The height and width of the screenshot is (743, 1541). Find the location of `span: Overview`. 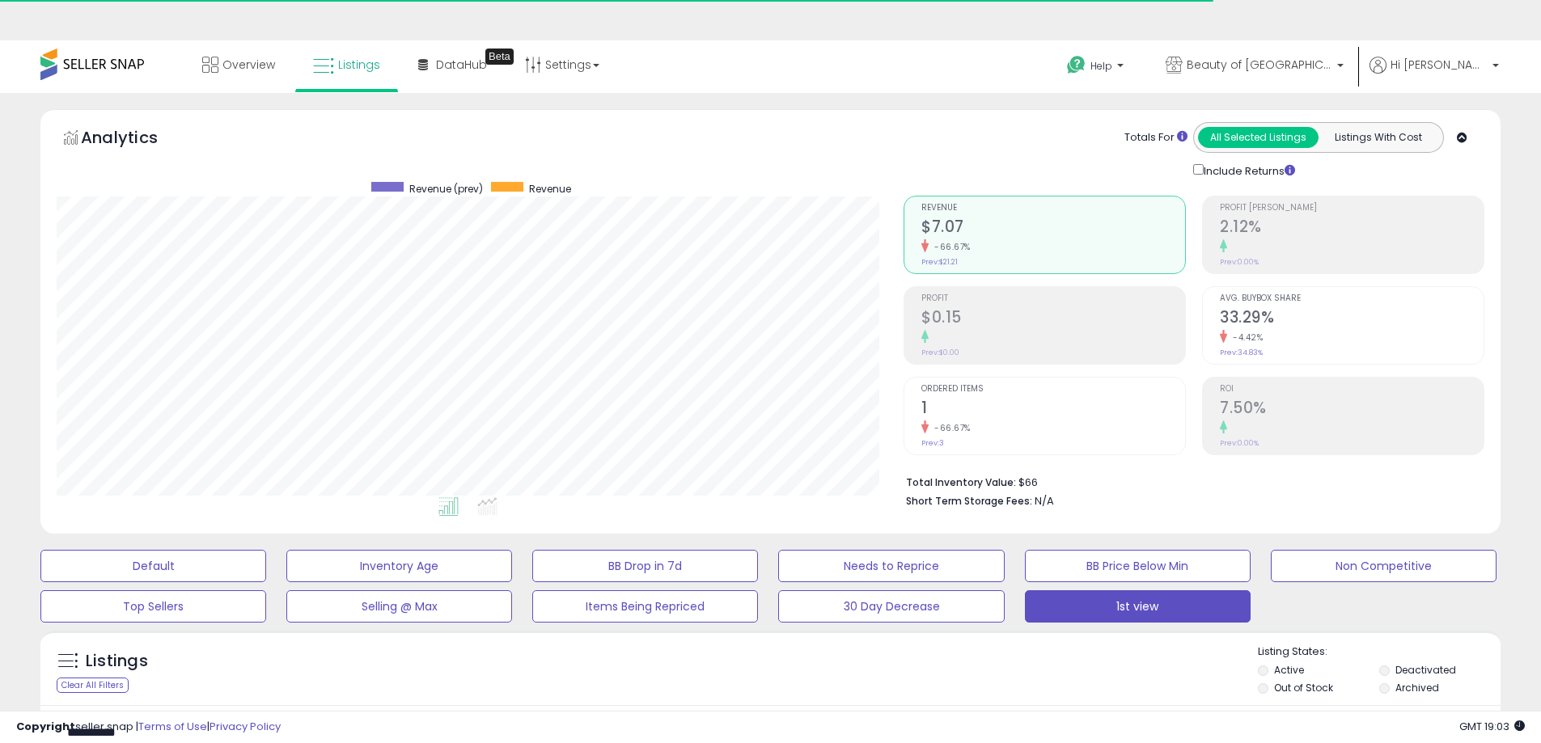

span: Overview is located at coordinates (248, 65).